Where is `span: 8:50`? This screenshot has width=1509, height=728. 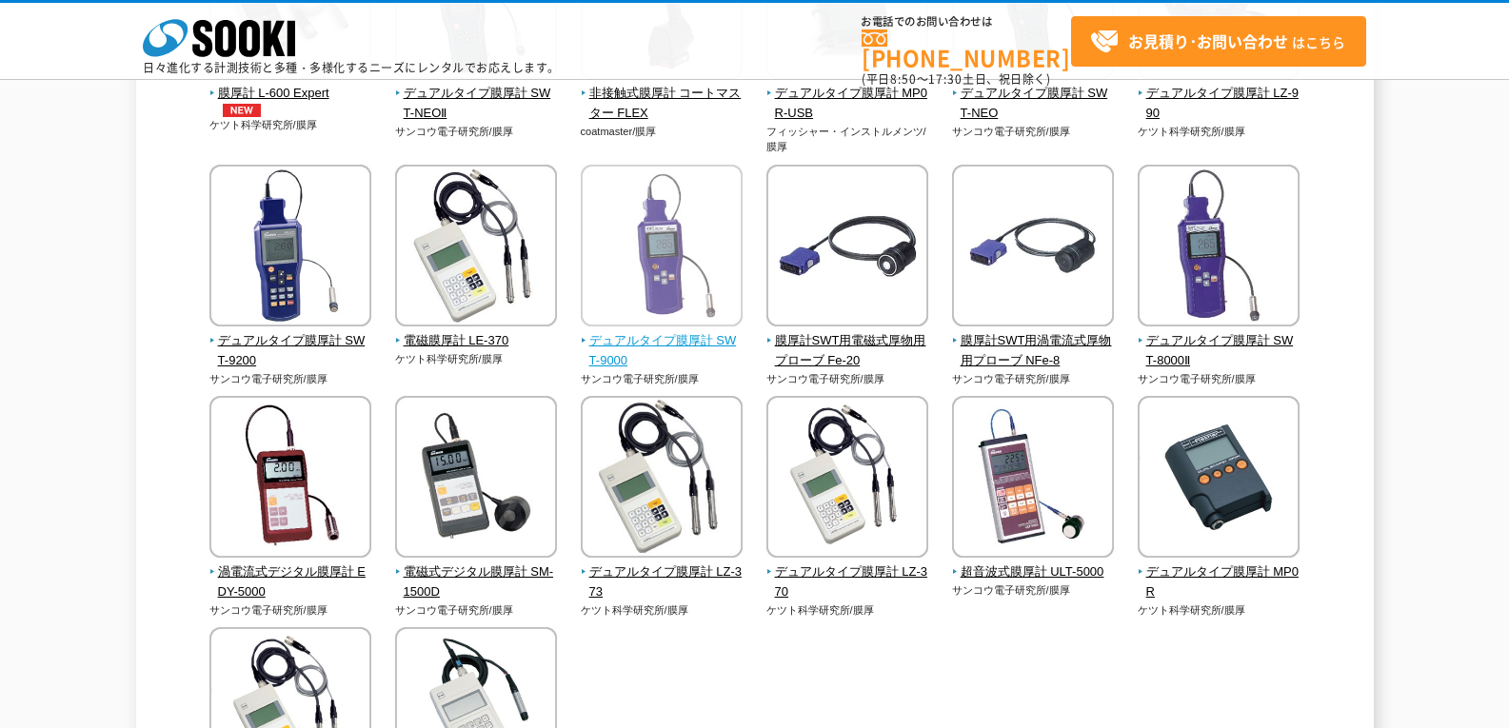
span: 8:50 is located at coordinates (903, 79).